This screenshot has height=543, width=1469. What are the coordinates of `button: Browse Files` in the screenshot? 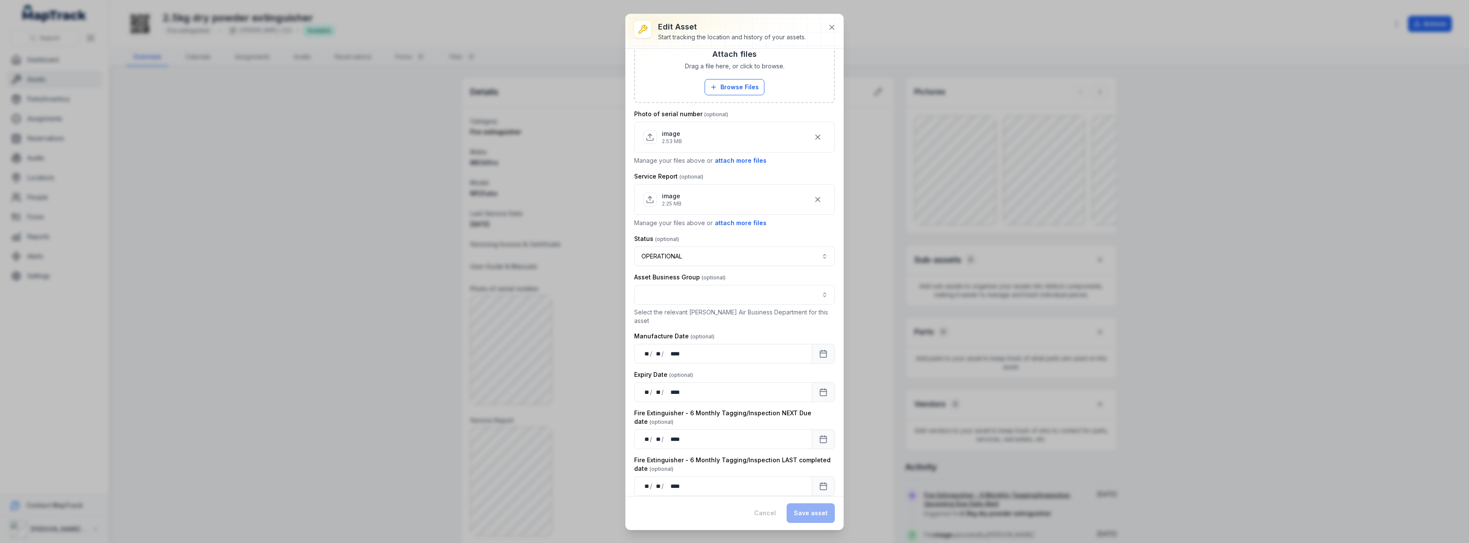 It's located at (735, 87).